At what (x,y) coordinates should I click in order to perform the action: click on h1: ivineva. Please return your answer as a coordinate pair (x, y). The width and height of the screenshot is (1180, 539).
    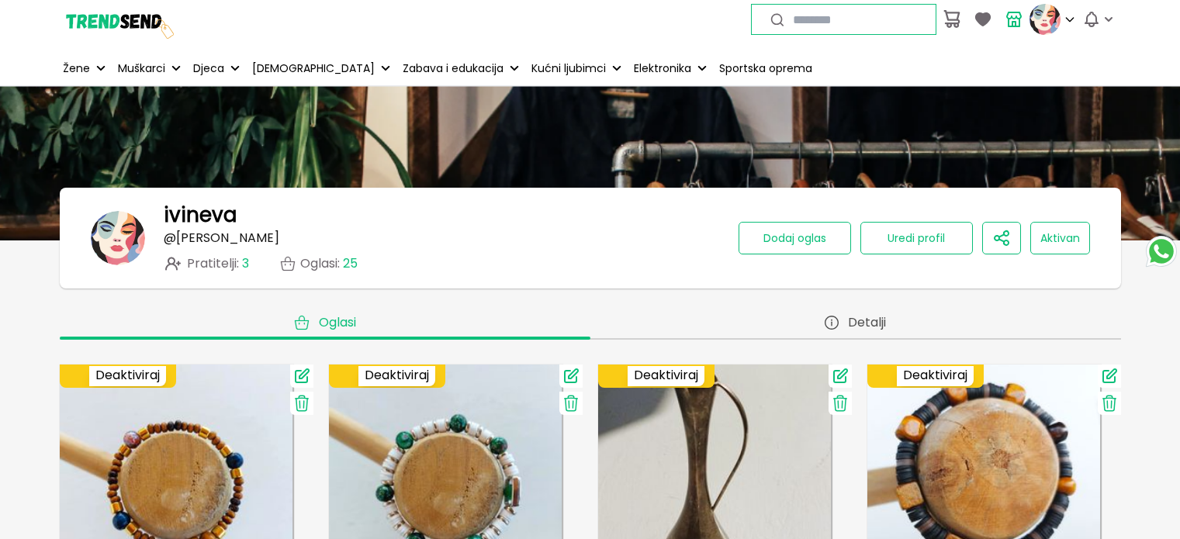
    Looking at the image, I should click on (200, 215).